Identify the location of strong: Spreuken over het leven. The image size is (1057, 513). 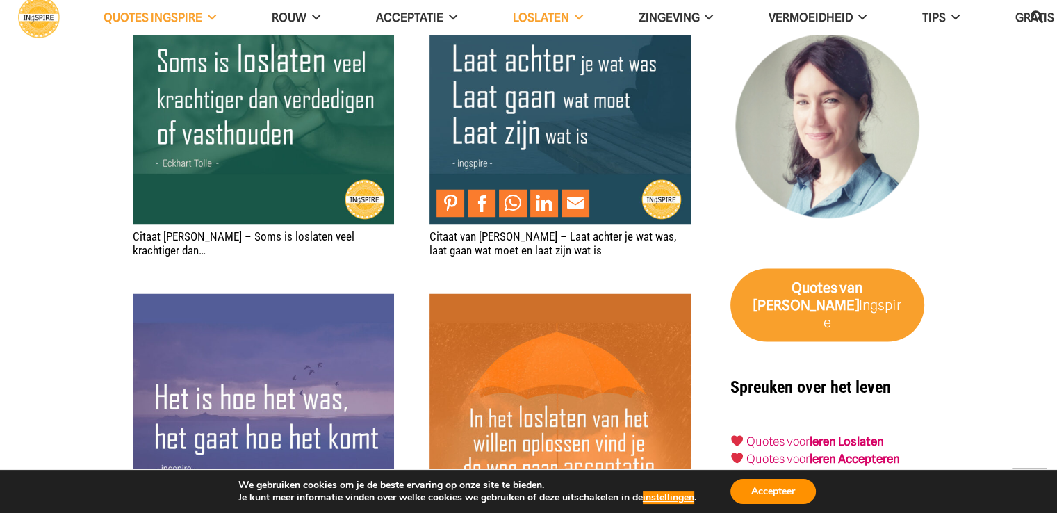
(810, 386).